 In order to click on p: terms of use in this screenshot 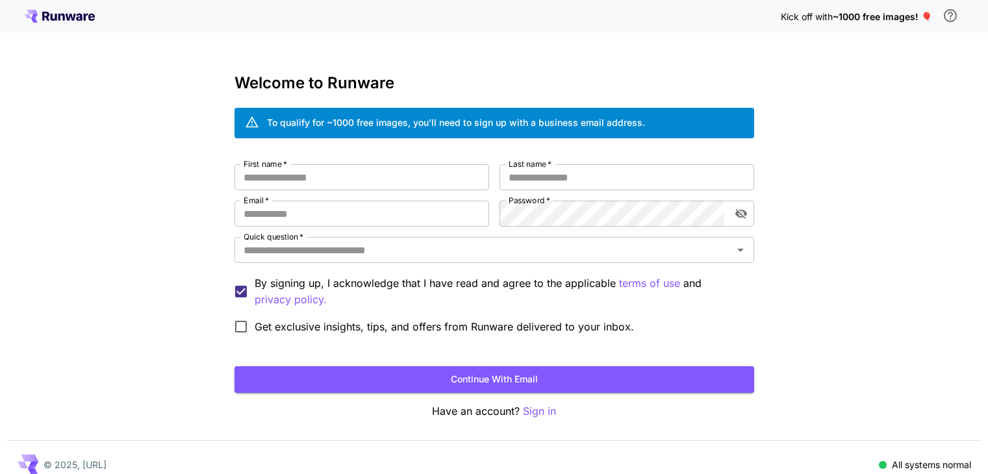, I will do `click(649, 283)`.